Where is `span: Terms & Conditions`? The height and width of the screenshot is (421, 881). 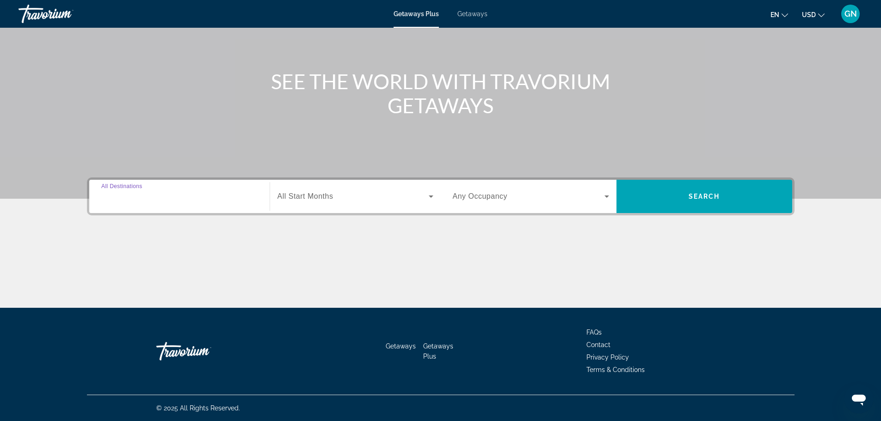
span: Terms & Conditions is located at coordinates (615, 370).